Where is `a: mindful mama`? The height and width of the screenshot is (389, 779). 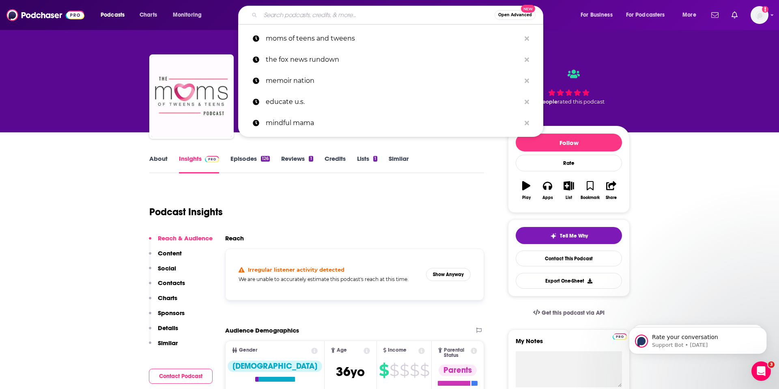 a: mindful mama is located at coordinates (391, 123).